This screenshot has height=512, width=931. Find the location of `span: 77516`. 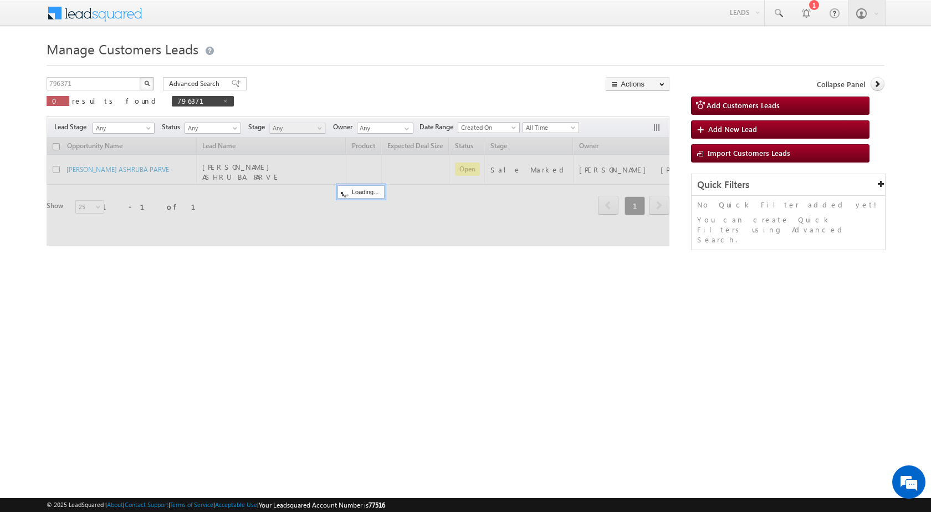

span: 77516 is located at coordinates (377, 504).